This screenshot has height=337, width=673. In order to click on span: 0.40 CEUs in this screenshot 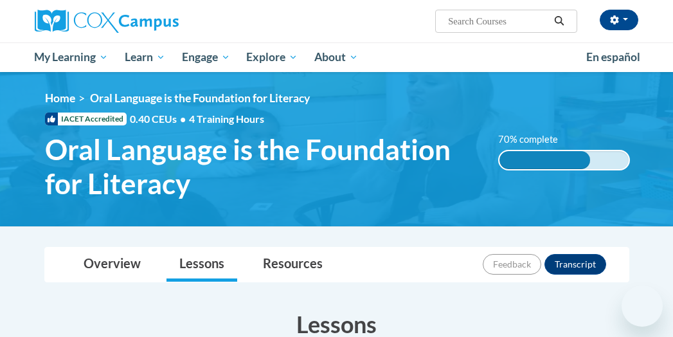, I will do `click(159, 119)`.